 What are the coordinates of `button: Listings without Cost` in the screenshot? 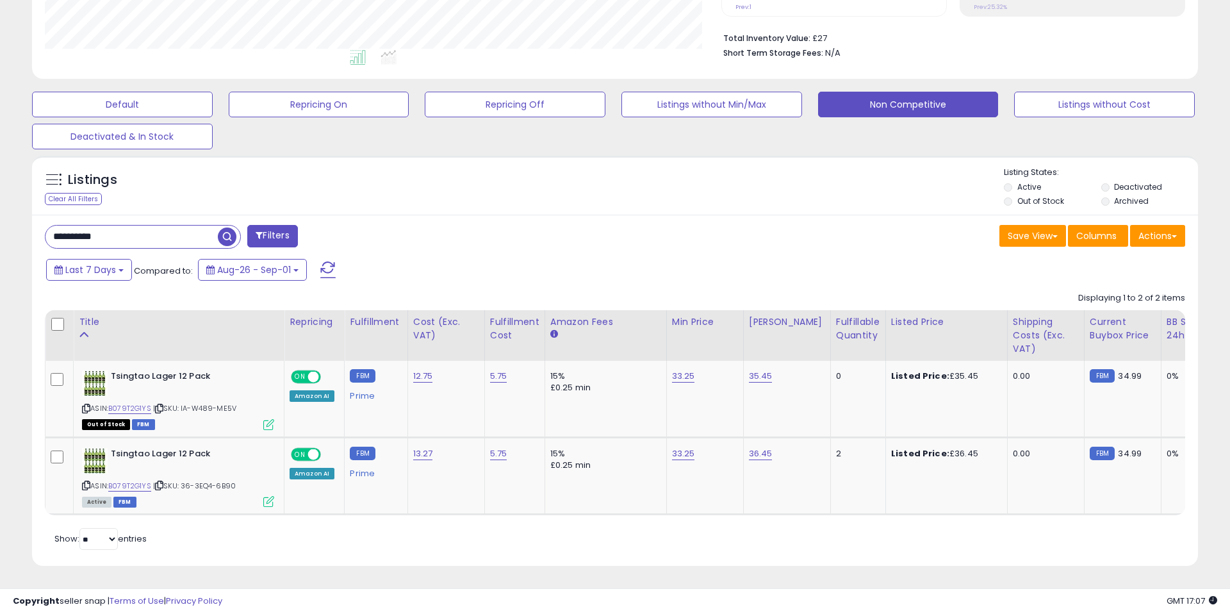 It's located at (1104, 104).